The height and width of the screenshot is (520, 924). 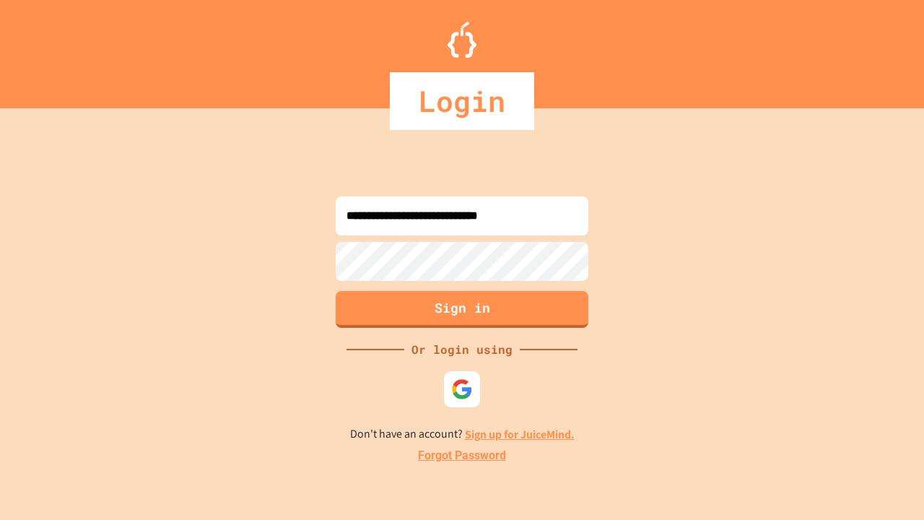 What do you see at coordinates (462, 455) in the screenshot?
I see `a: Forgot Password` at bounding box center [462, 455].